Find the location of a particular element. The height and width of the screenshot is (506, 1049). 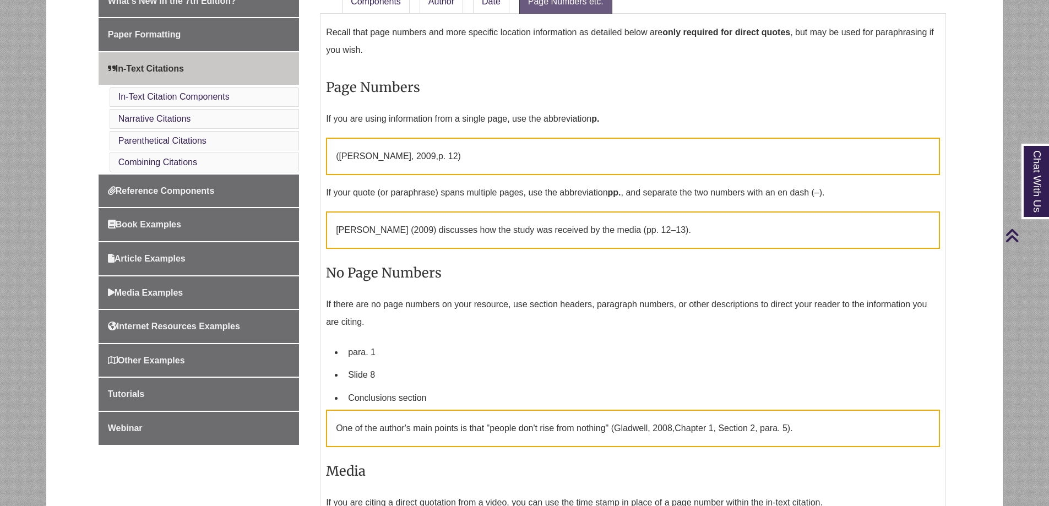

a: Parenthetical Citations is located at coordinates (162, 140).